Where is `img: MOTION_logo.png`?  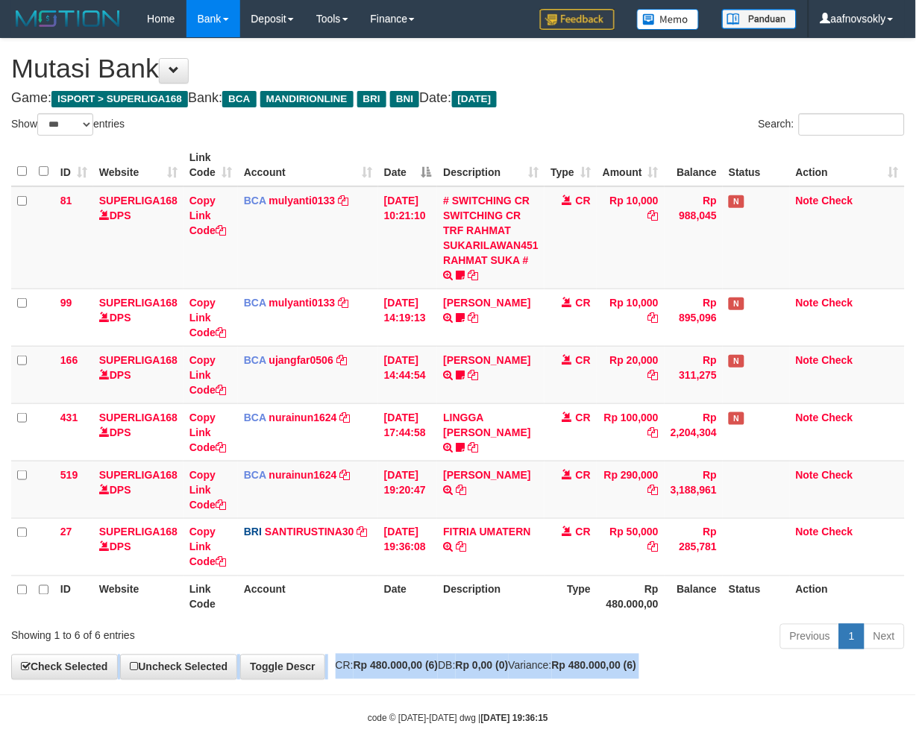 img: MOTION_logo.png is located at coordinates (68, 19).